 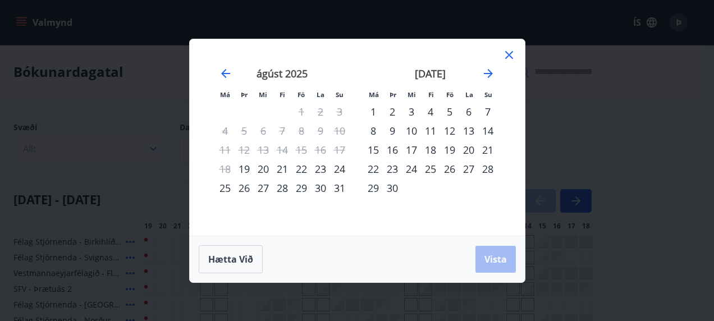 What do you see at coordinates (340, 112) in the screenshot?
I see `td: Not available. sunnudagur, 3. ágúst 2025` at bounding box center [340, 112].